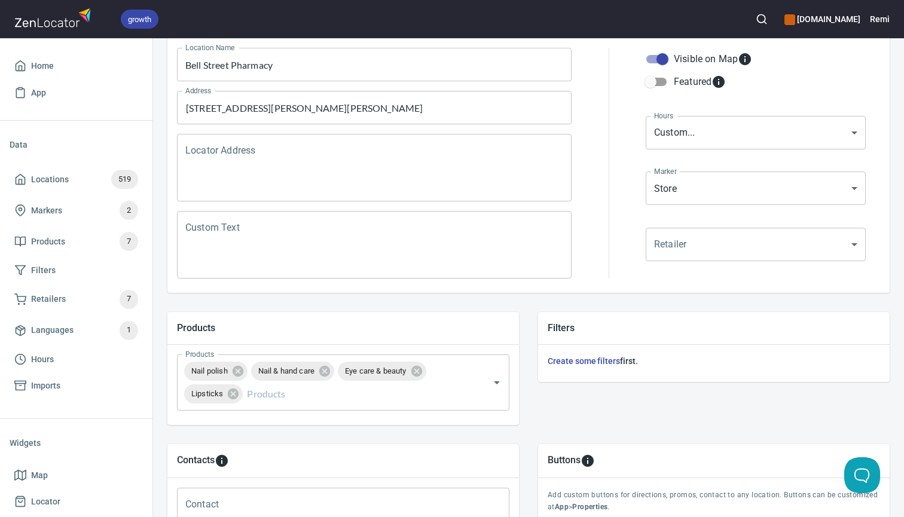 This screenshot has width=904, height=517. What do you see at coordinates (375, 371) in the screenshot?
I see `span: Eye care & beauty` at bounding box center [375, 371].